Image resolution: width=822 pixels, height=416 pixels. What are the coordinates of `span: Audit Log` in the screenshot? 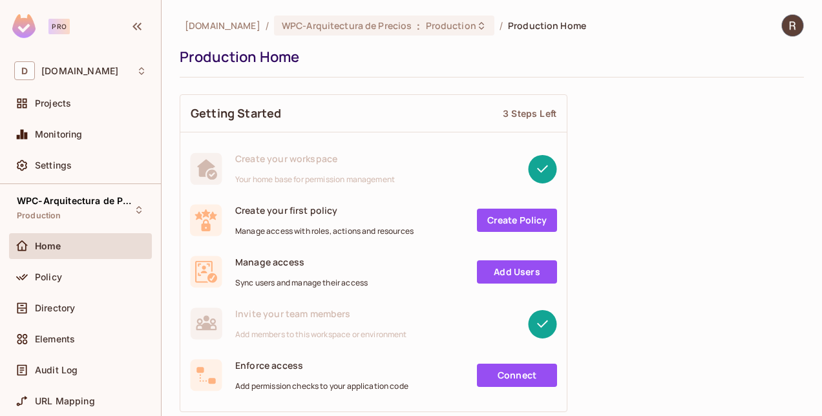 It's located at (56, 370).